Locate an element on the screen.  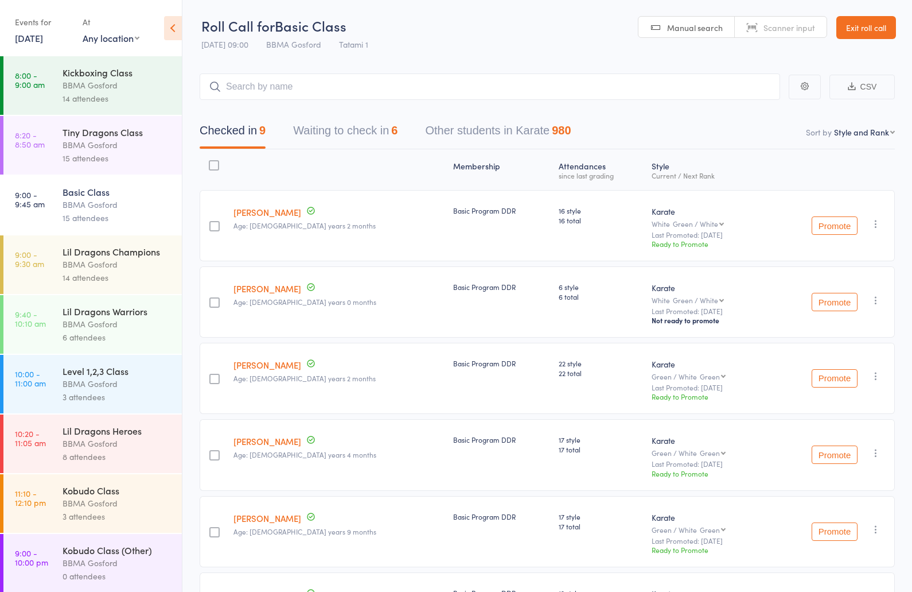
div: Style is located at coordinates (707, 169).